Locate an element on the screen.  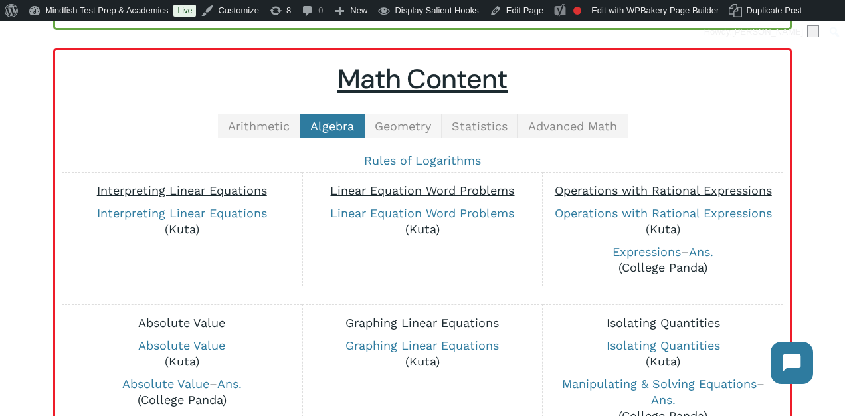
a: Isolating Quantities is located at coordinates (663, 345).